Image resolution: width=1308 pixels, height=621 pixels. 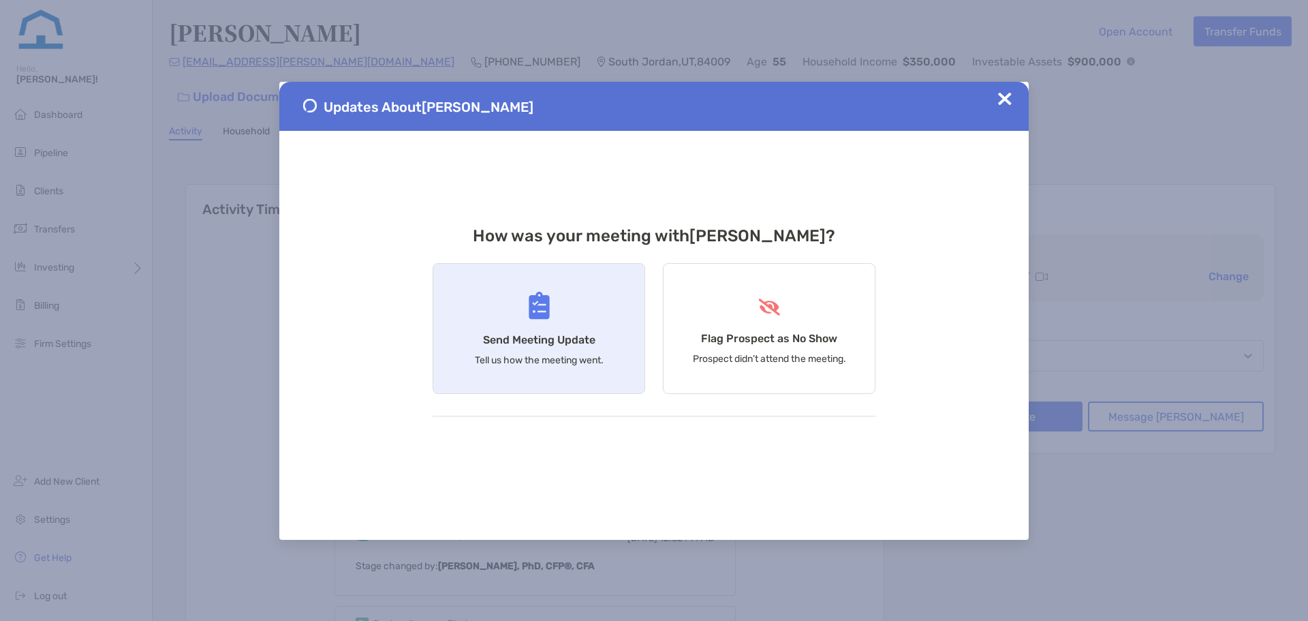 I want to click on p: Tell us how the meeting went., so click(x=539, y=360).